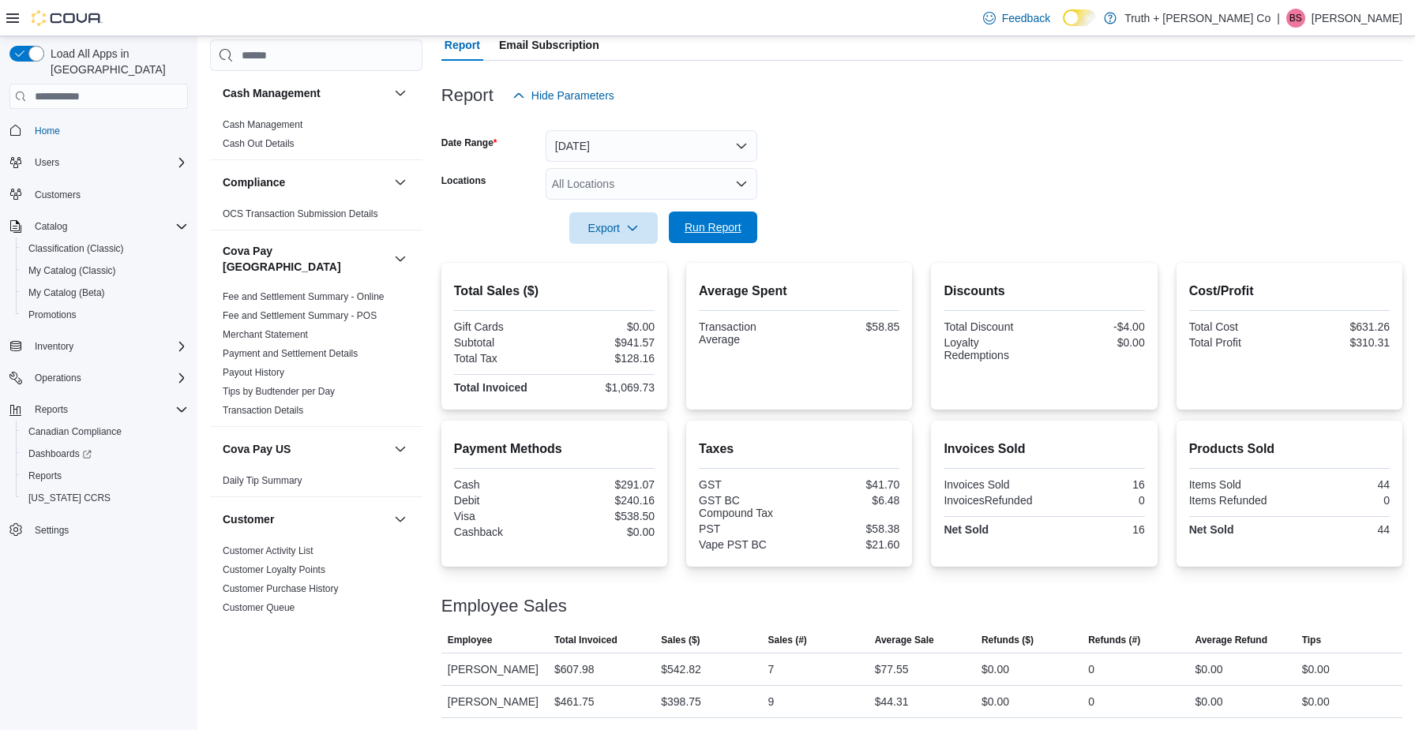  Describe the element at coordinates (99, 378) in the screenshot. I see `button: Operations` at that location.